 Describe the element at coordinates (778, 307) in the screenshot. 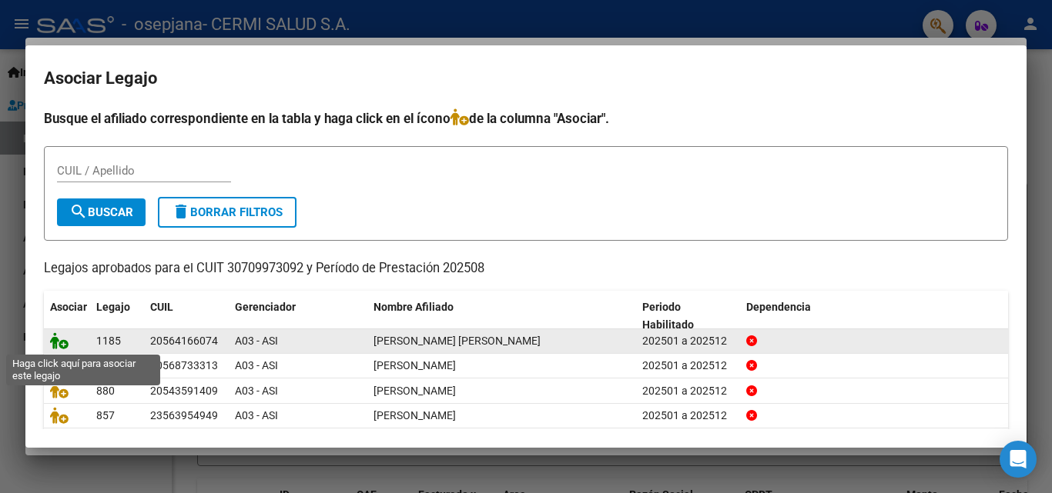

I see `span: Dependencia` at that location.